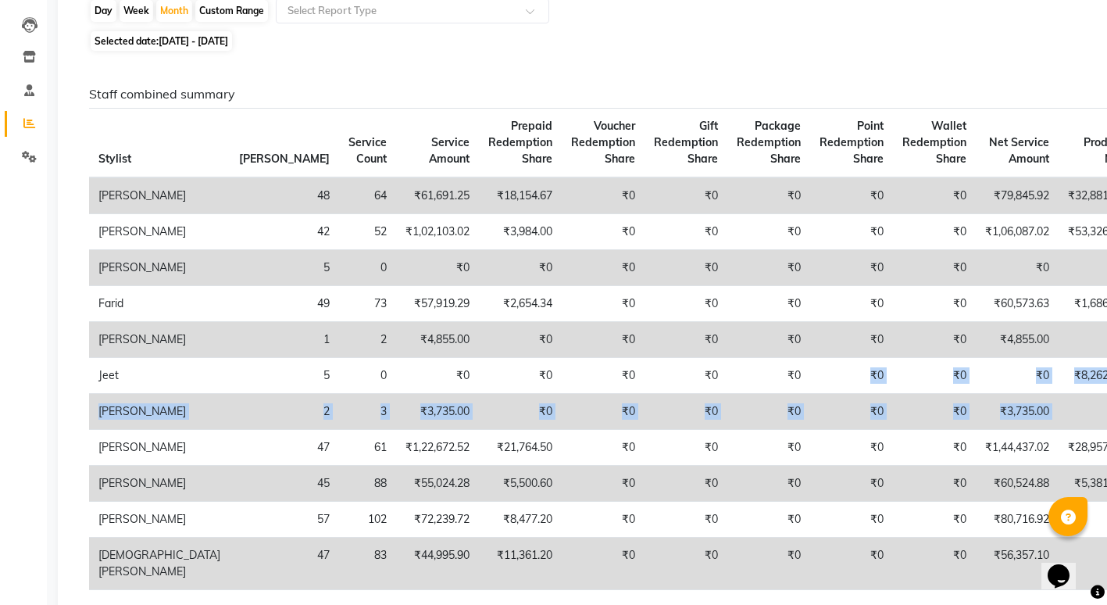 The image size is (1107, 605). What do you see at coordinates (284, 195) in the screenshot?
I see `td: 48` at bounding box center [284, 195].